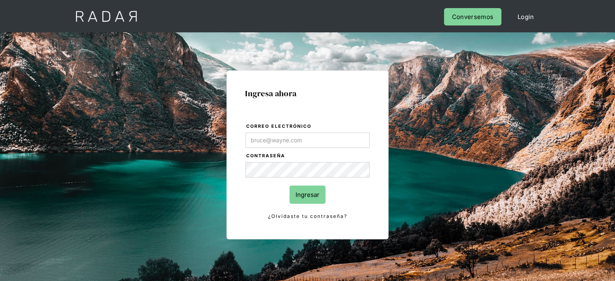  Describe the element at coordinates (525, 17) in the screenshot. I see `a: Login` at that location.